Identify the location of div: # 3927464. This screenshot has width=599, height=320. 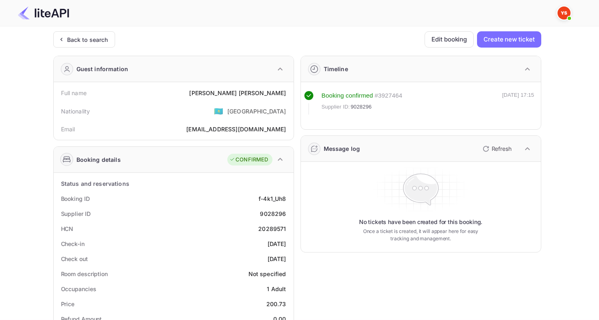
(388, 96).